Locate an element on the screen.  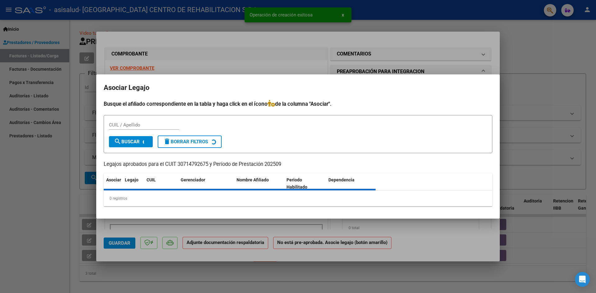
h4: Busque el afiliado correspondiente en la tabla y haga click en el ícono de la columna "Asociar". is located at coordinates (298, 104).